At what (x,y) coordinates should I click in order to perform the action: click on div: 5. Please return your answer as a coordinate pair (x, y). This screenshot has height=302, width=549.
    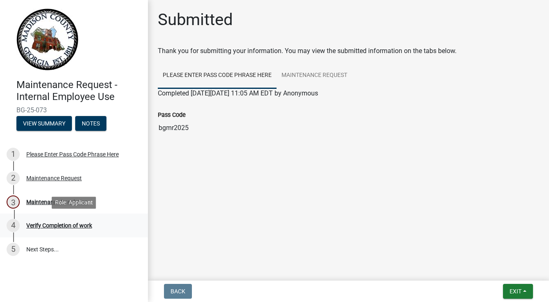
    Looking at the image, I should click on (13, 249).